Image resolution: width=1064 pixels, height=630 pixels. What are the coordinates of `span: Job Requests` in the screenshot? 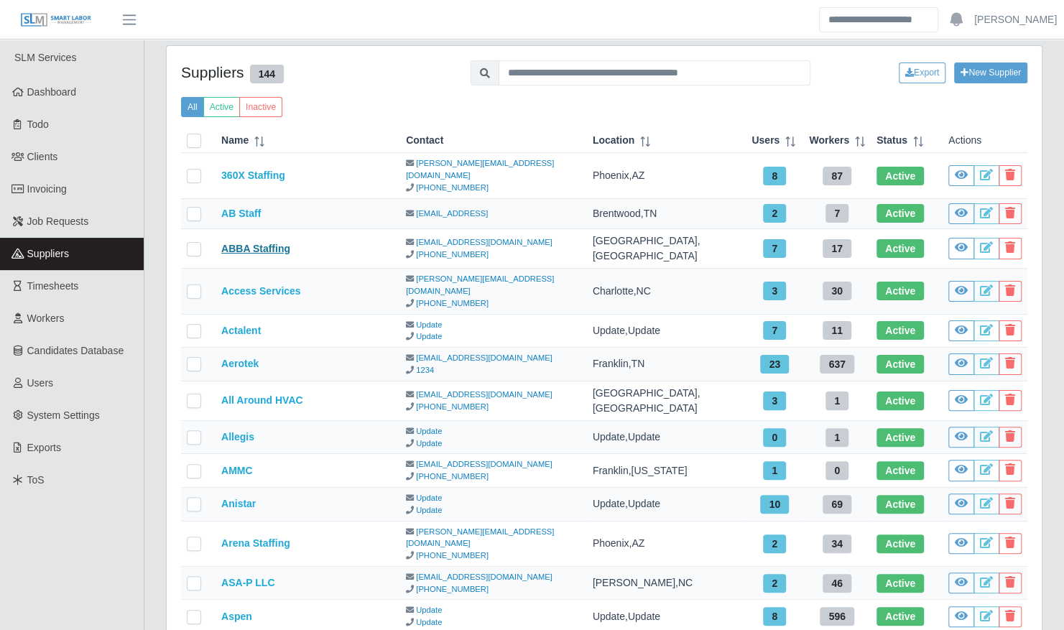 It's located at (58, 221).